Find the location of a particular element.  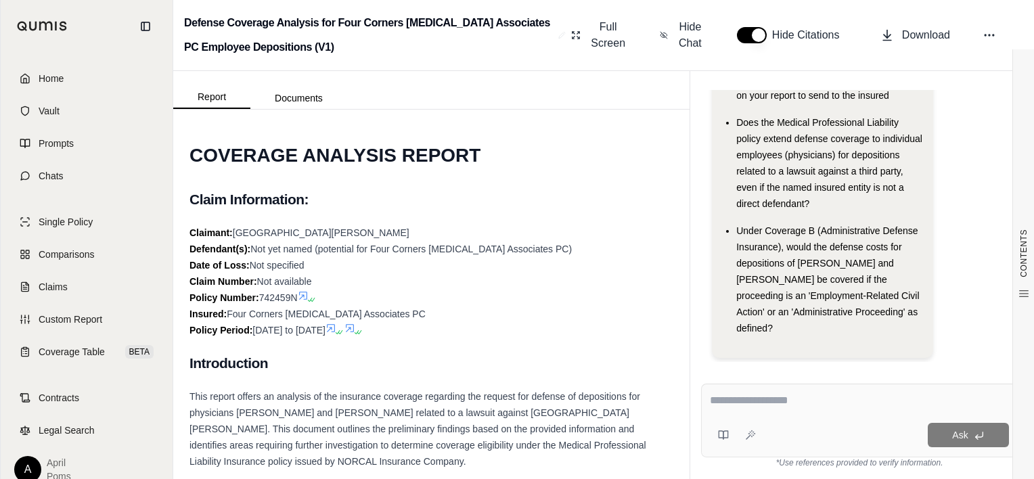

button: Full Screen is located at coordinates (599, 35).